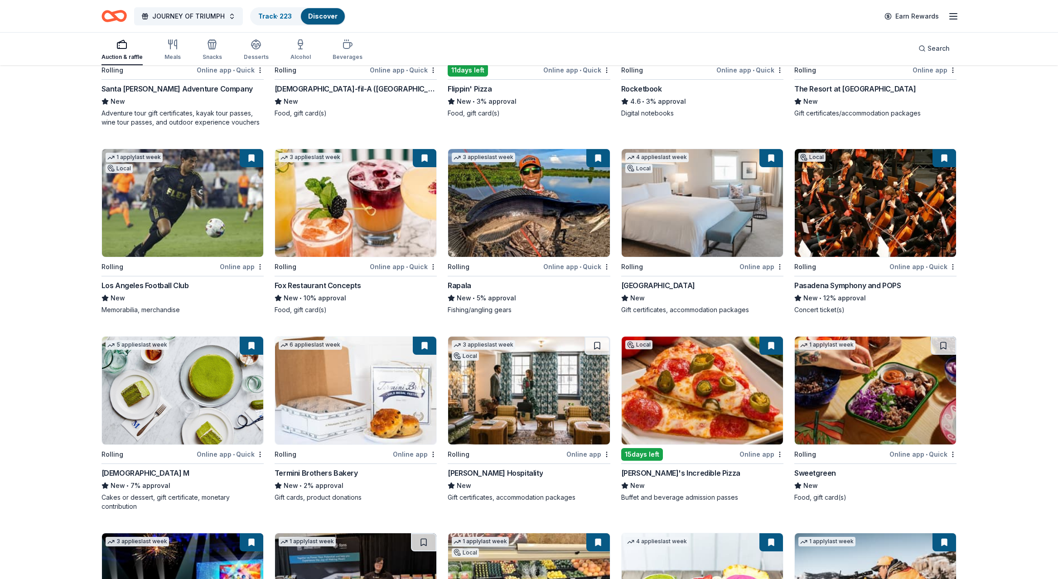  What do you see at coordinates (114, 16) in the screenshot?
I see `a: Home` at bounding box center [114, 16].